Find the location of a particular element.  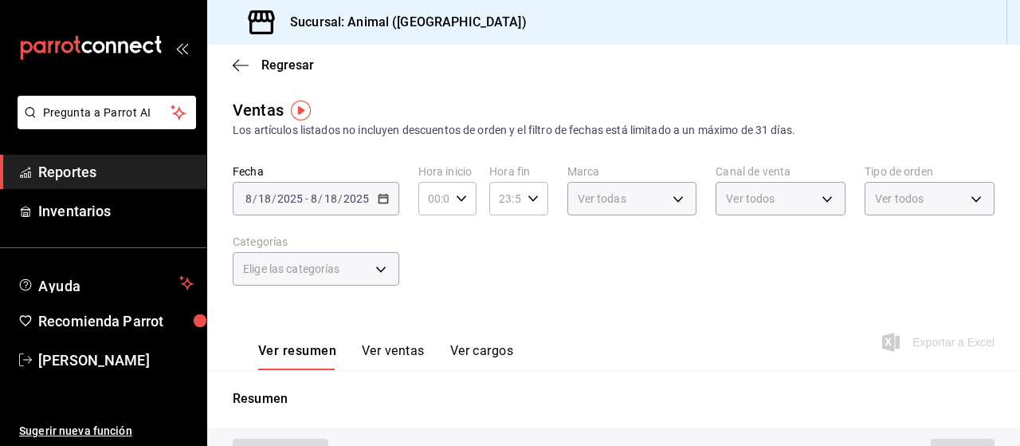

label: Hora fin is located at coordinates (518, 171).